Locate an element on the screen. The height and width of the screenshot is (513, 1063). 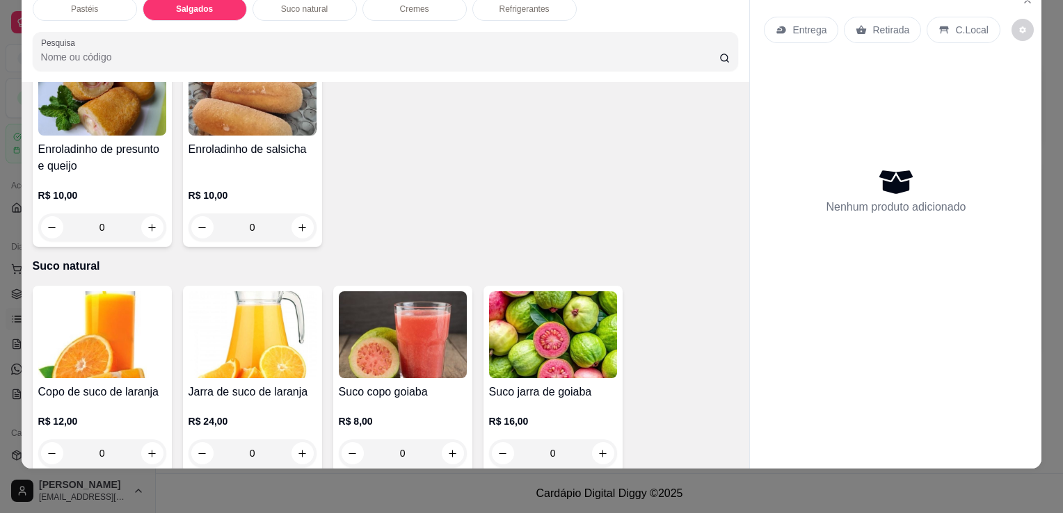
p: Nenhum produto adicionado is located at coordinates (895, 207).